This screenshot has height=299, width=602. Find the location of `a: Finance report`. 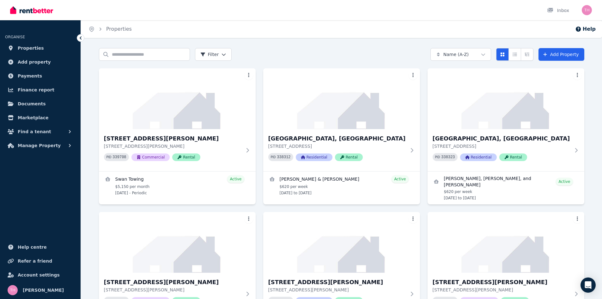

a: Finance report is located at coordinates (40, 90).